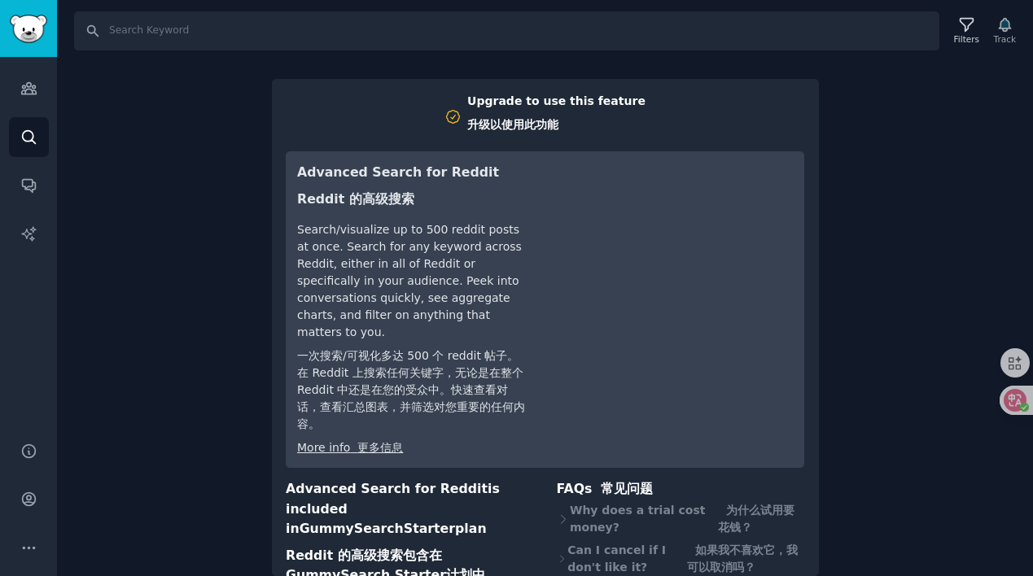  What do you see at coordinates (681, 489) in the screenshot?
I see `h3: FAQs` at bounding box center [681, 489].